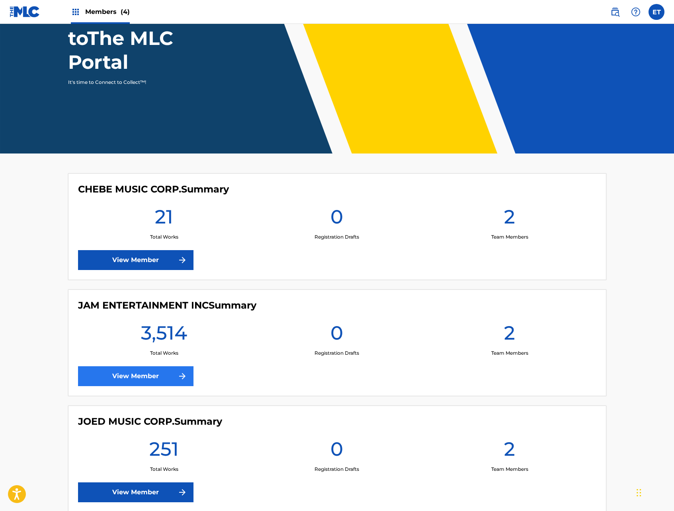 Image resolution: width=674 pixels, height=511 pixels. Describe the element at coordinates (125, 12) in the screenshot. I see `span: (4)` at that location.